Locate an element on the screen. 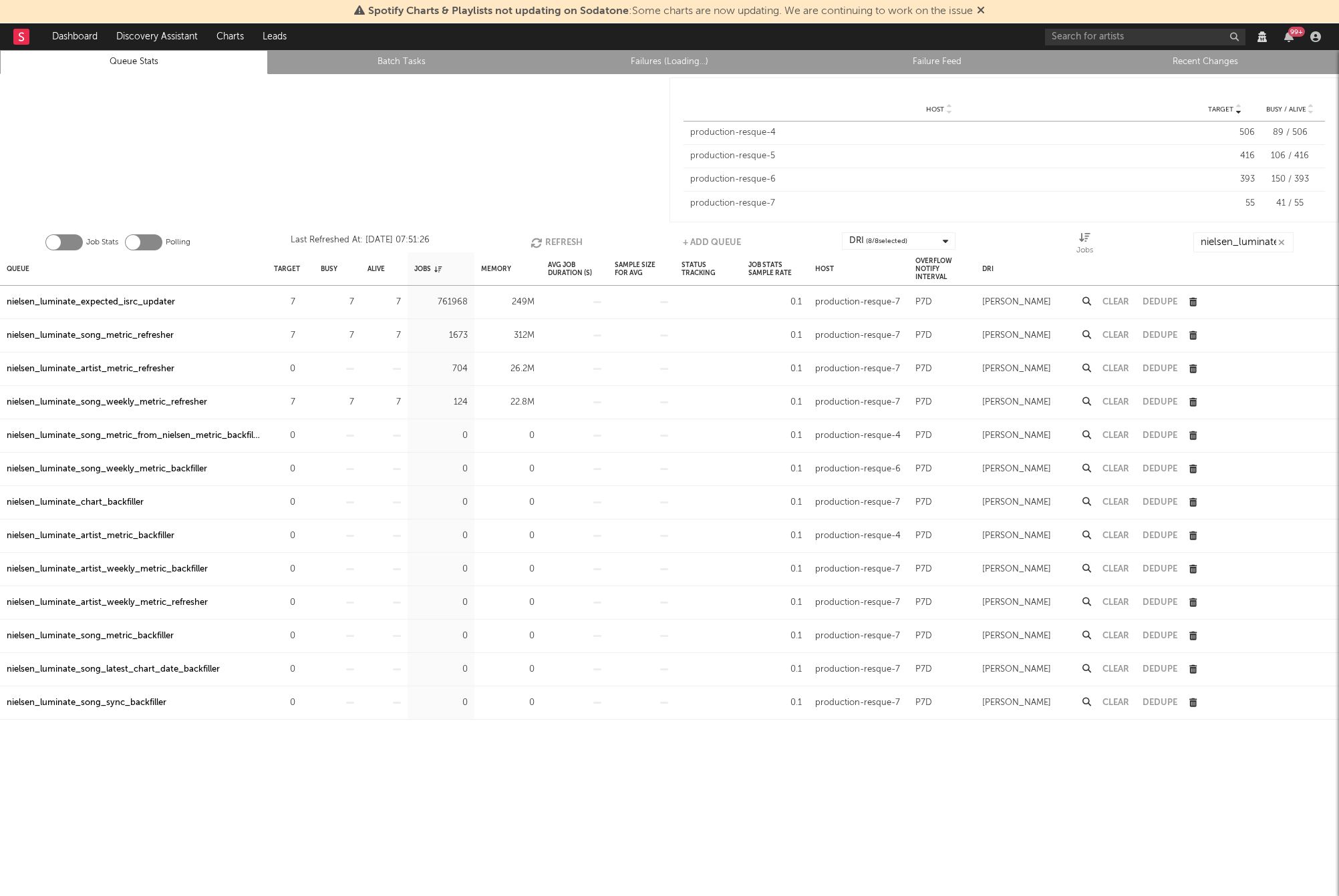  span: Host is located at coordinates (935, 110).